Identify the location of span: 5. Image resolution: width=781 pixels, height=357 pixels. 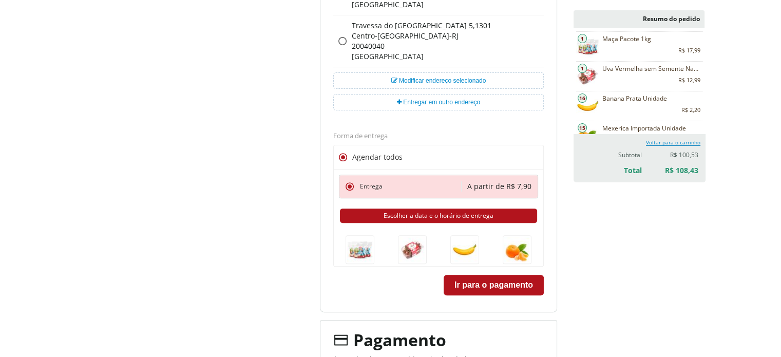
(471, 25).